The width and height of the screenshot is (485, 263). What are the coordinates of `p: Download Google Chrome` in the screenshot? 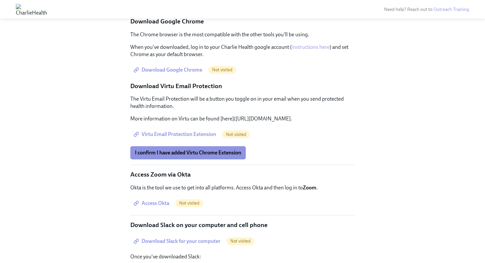 It's located at (243, 21).